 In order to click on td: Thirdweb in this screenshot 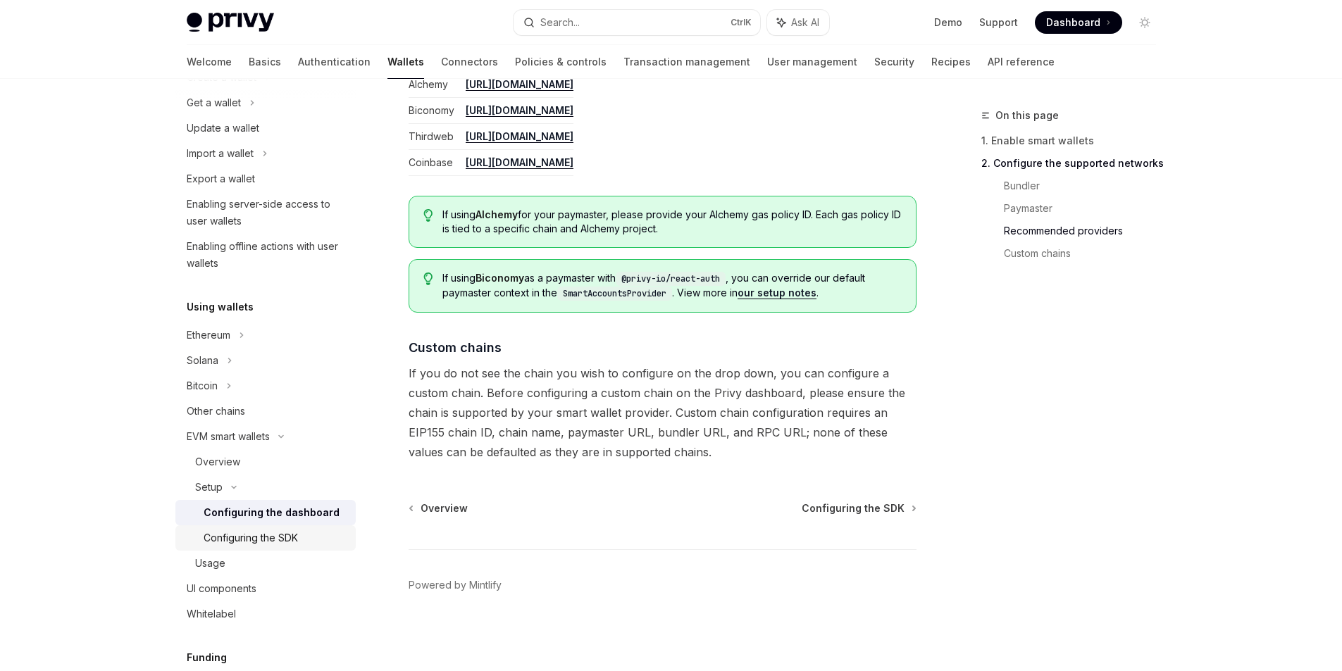, I will do `click(434, 137)`.